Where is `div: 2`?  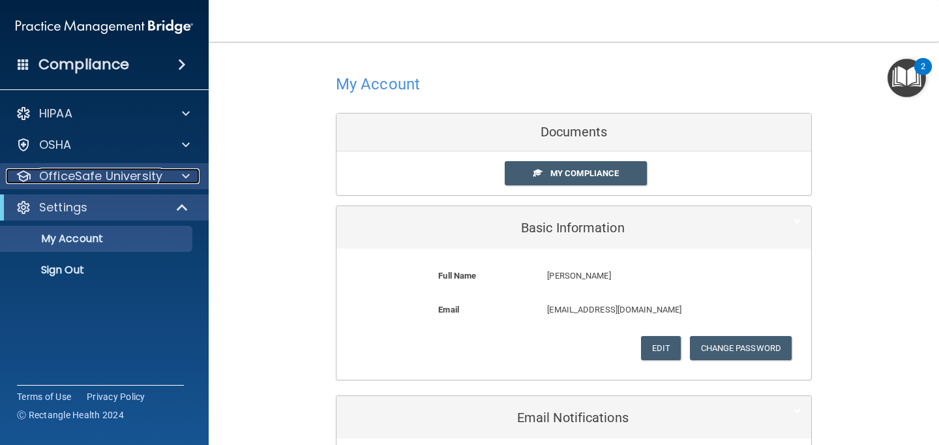 div: 2 is located at coordinates (922, 75).